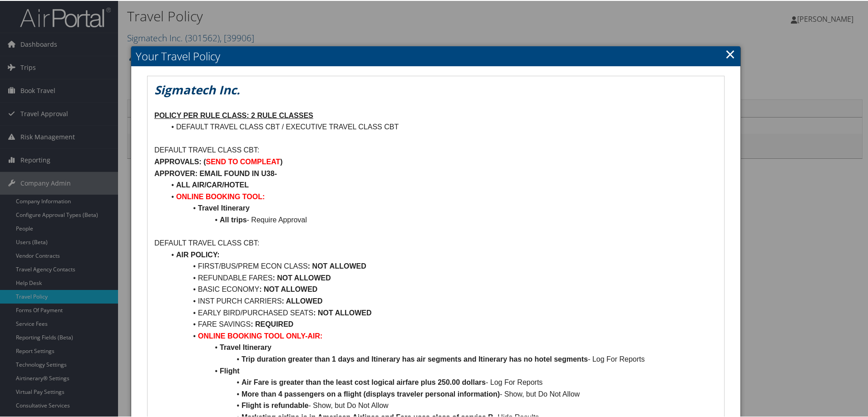 This screenshot has height=417, width=868. I want to click on u: POLICY PER RULE CLASS: 2 RULE CLASSES, so click(234, 114).